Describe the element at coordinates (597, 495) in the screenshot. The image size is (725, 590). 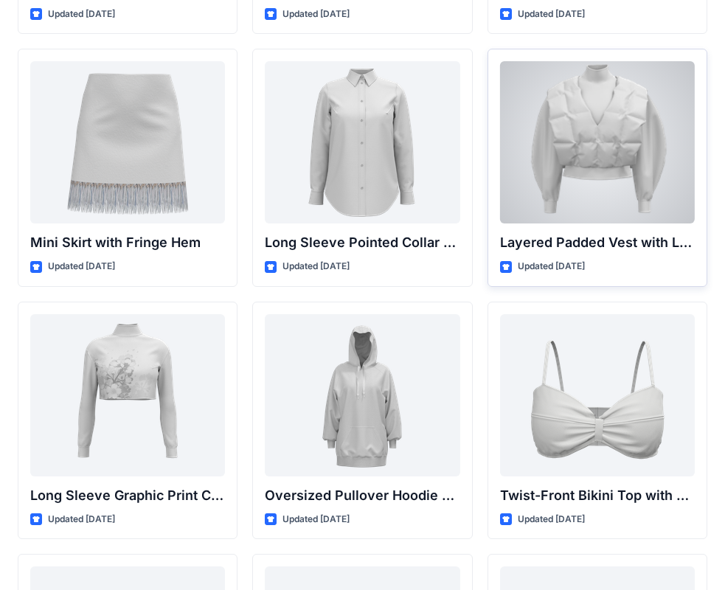
I see `p: Twist-Front Bikini Top with Thin Straps` at that location.